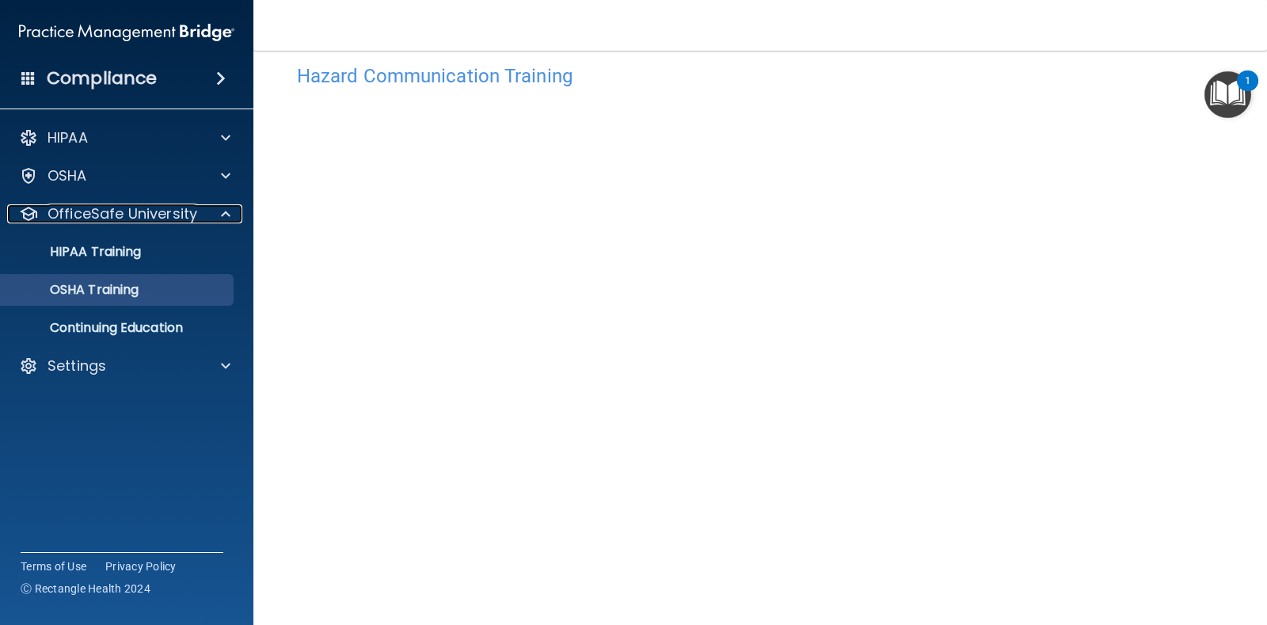  What do you see at coordinates (86, 588) in the screenshot?
I see `span: Ⓒ Rectangle Health 2024` at bounding box center [86, 588].